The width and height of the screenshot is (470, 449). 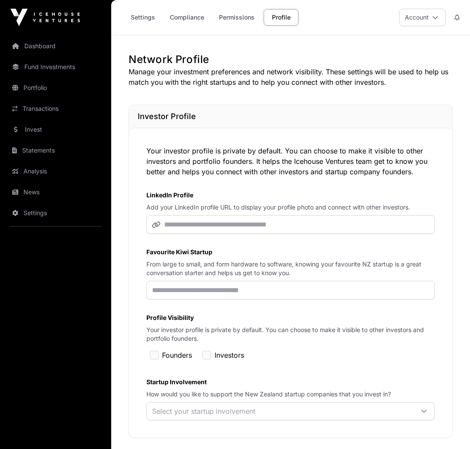 What do you see at coordinates (56, 171) in the screenshot?
I see `a: Analysis` at bounding box center [56, 171].